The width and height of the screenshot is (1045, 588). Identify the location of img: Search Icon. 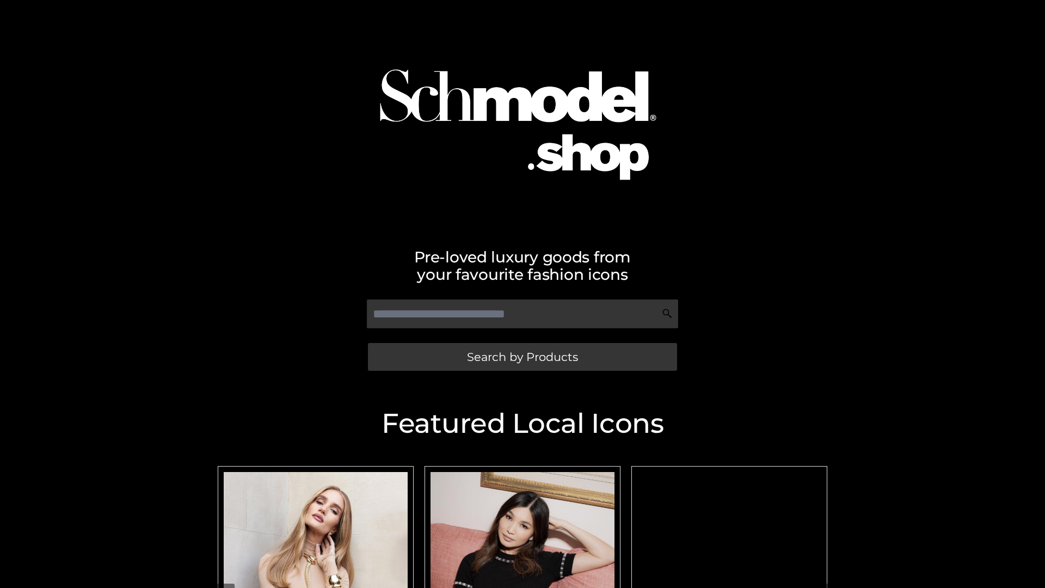
(667, 313).